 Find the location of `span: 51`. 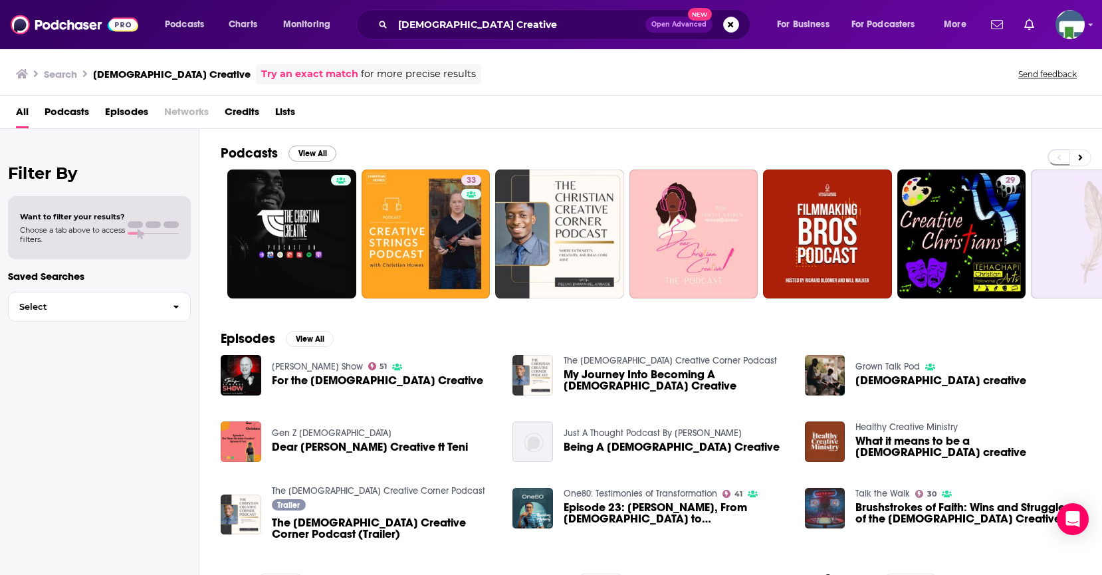

span: 51 is located at coordinates (383, 366).